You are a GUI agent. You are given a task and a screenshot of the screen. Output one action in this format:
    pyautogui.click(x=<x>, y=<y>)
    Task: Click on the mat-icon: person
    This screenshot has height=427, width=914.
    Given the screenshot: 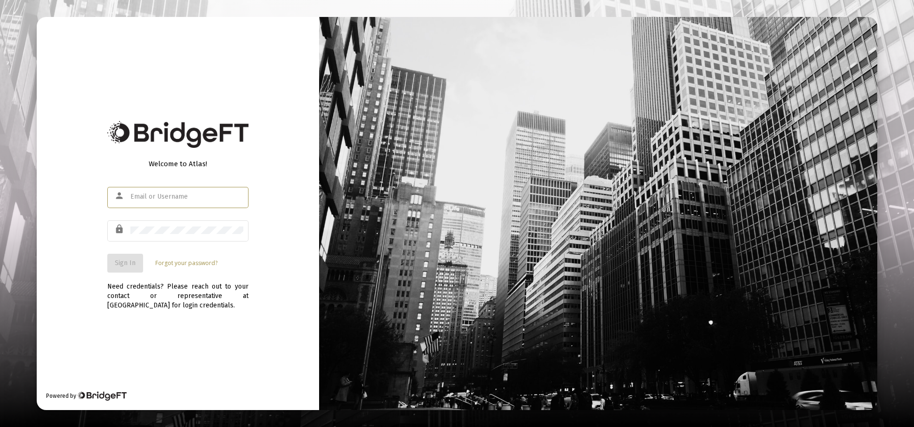 What is the action you would take?
    pyautogui.click(x=120, y=196)
    